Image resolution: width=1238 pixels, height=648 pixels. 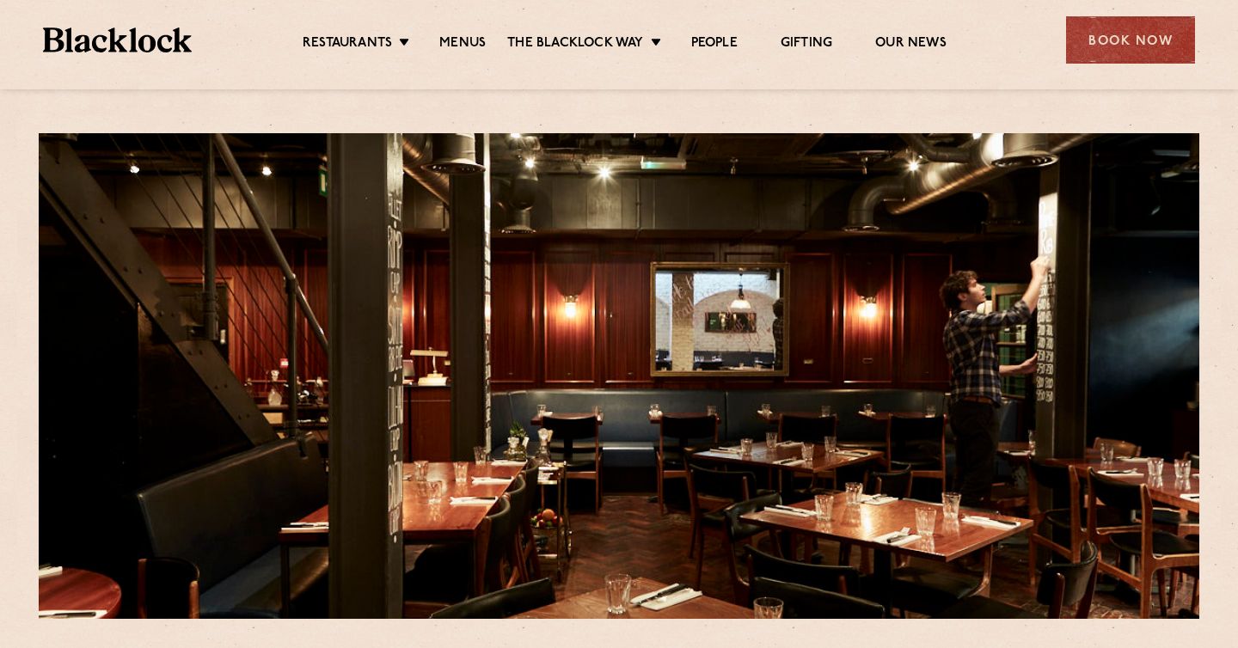 What do you see at coordinates (462, 45) in the screenshot?
I see `a: Menus` at bounding box center [462, 45].